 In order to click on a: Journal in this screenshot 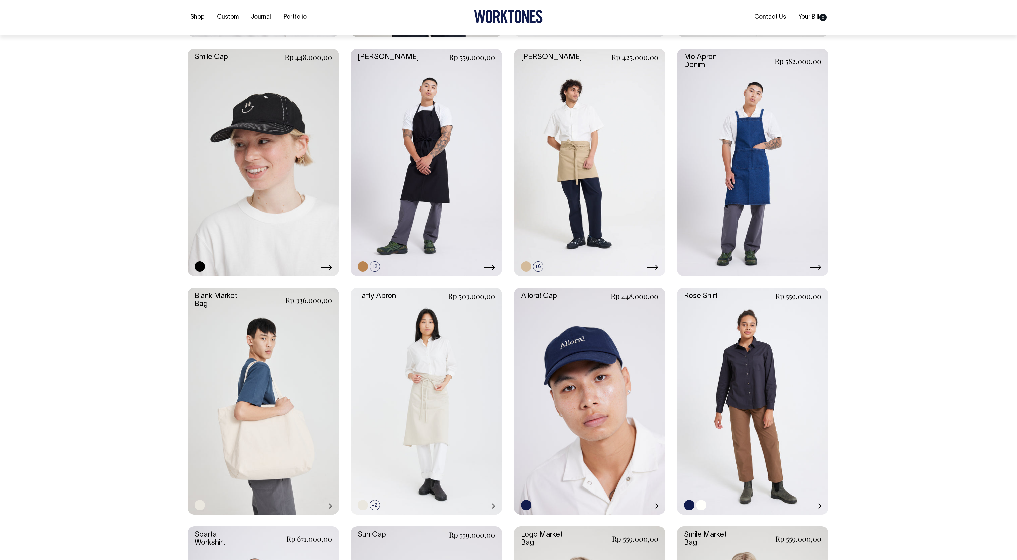, I will do `click(261, 17)`.